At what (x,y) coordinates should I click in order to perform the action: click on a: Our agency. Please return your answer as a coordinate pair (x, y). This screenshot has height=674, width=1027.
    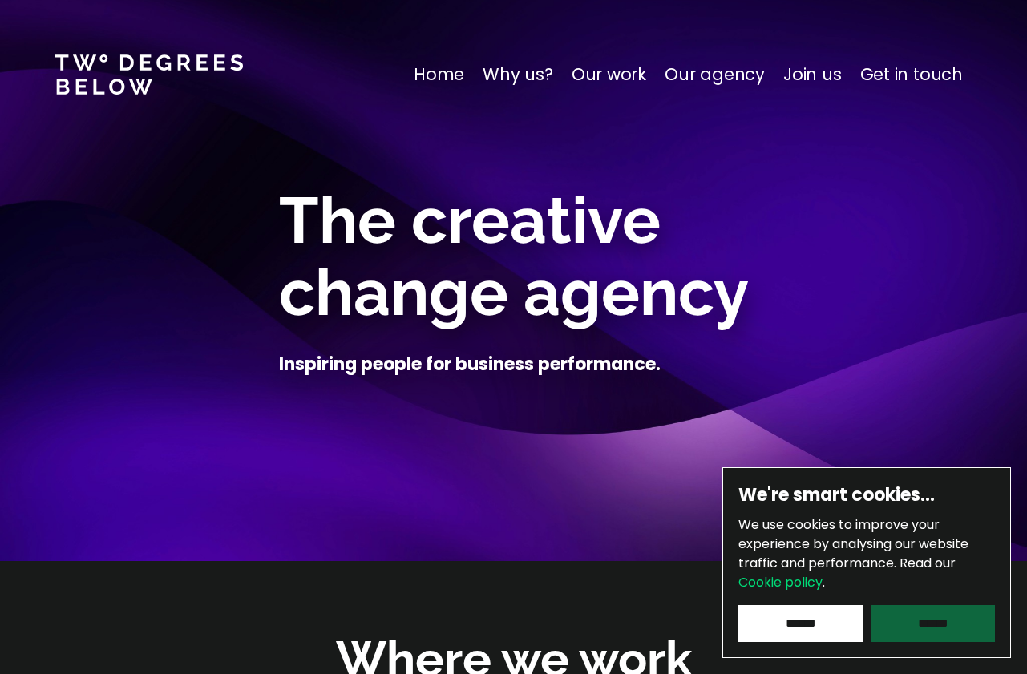
    Looking at the image, I should click on (714, 75).